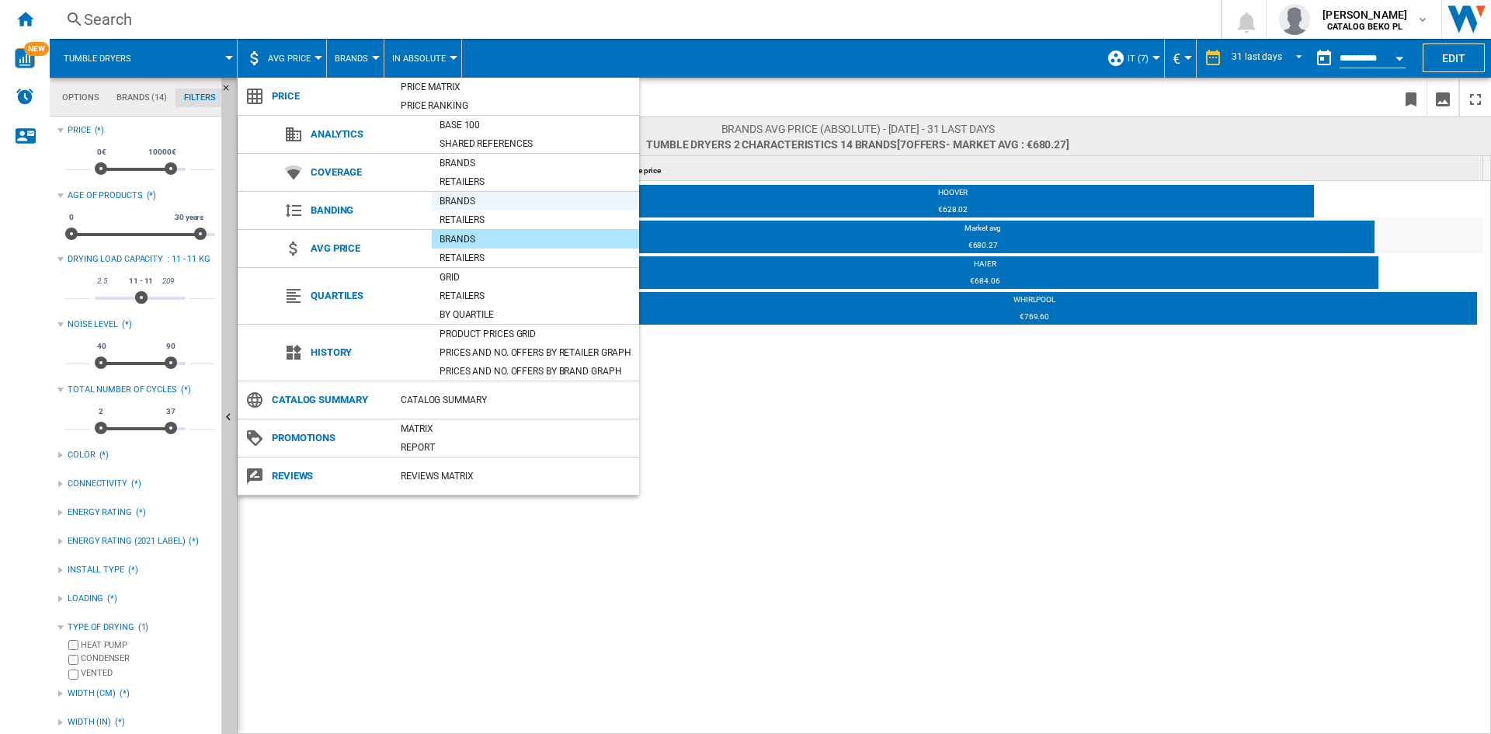 Image resolution: width=1491 pixels, height=734 pixels. Describe the element at coordinates (516, 87) in the screenshot. I see `div: Price Matrix` at that location.